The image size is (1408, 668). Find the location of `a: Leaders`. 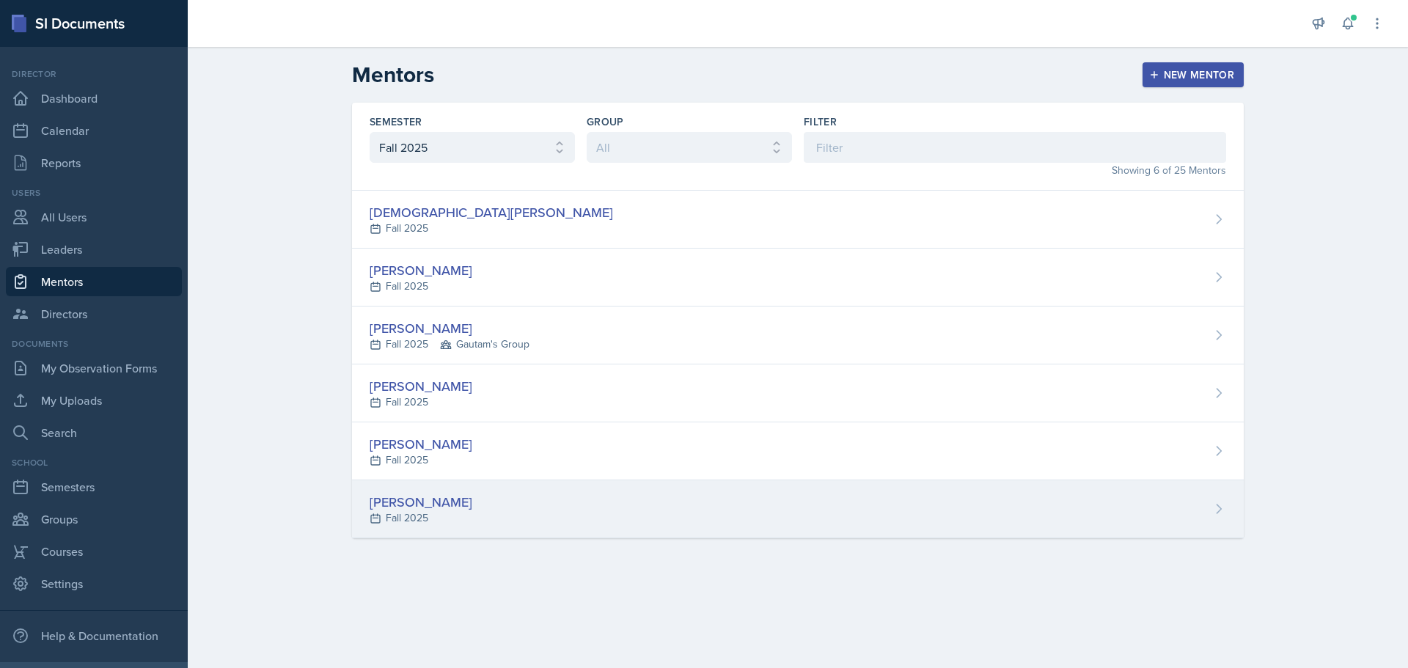

a: Leaders is located at coordinates (94, 249).